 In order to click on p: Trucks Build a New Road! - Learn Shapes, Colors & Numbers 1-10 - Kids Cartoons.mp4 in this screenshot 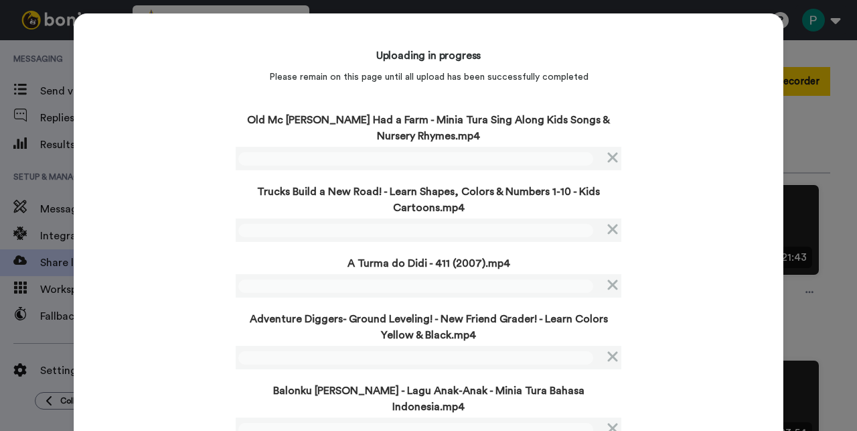, I will do `click(429, 200)`.